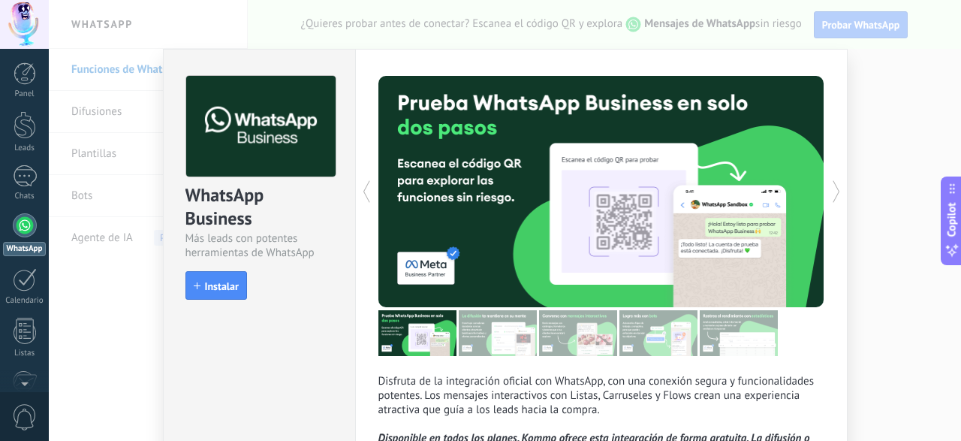 This screenshot has width=961, height=441. Describe the element at coordinates (25, 300) in the screenshot. I see `div: Calendario` at that location.